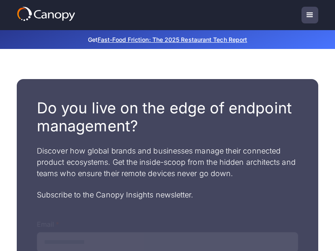  What do you see at coordinates (310, 15) in the screenshot?
I see `div: menu` at bounding box center [310, 15].